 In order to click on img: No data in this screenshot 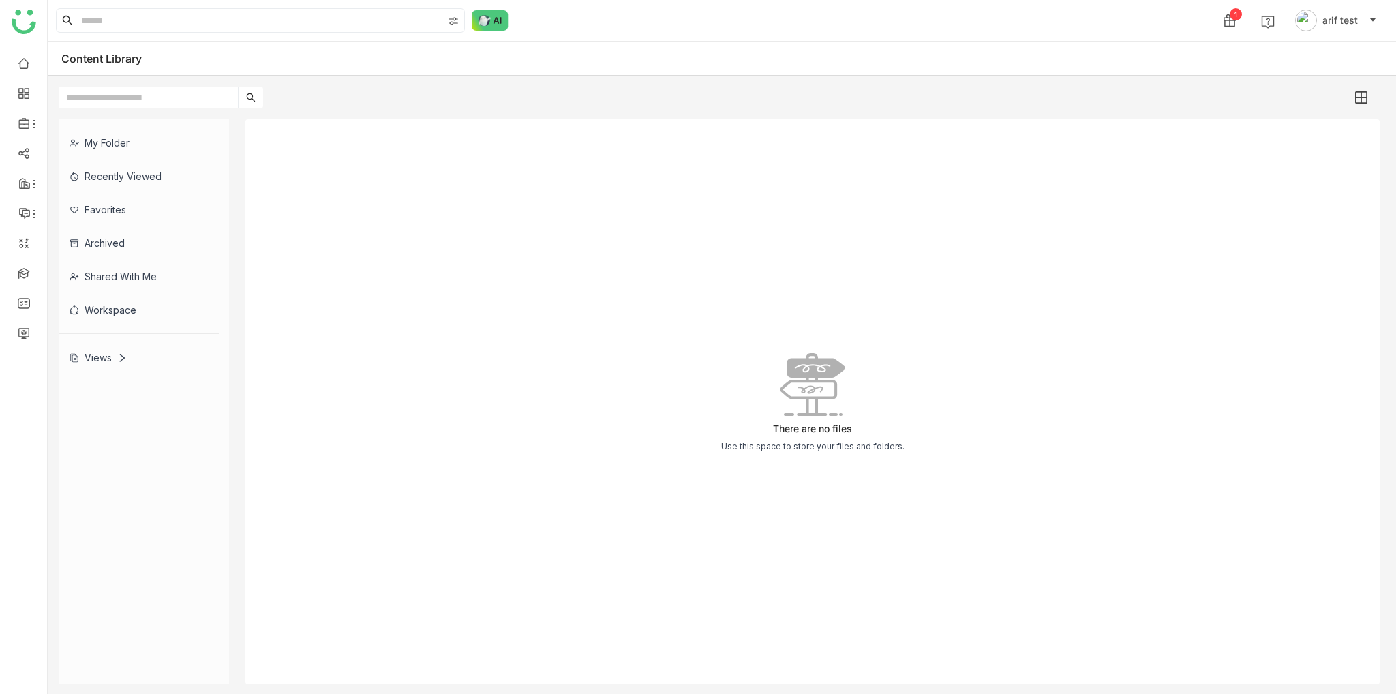, I will do `click(812, 384)`.